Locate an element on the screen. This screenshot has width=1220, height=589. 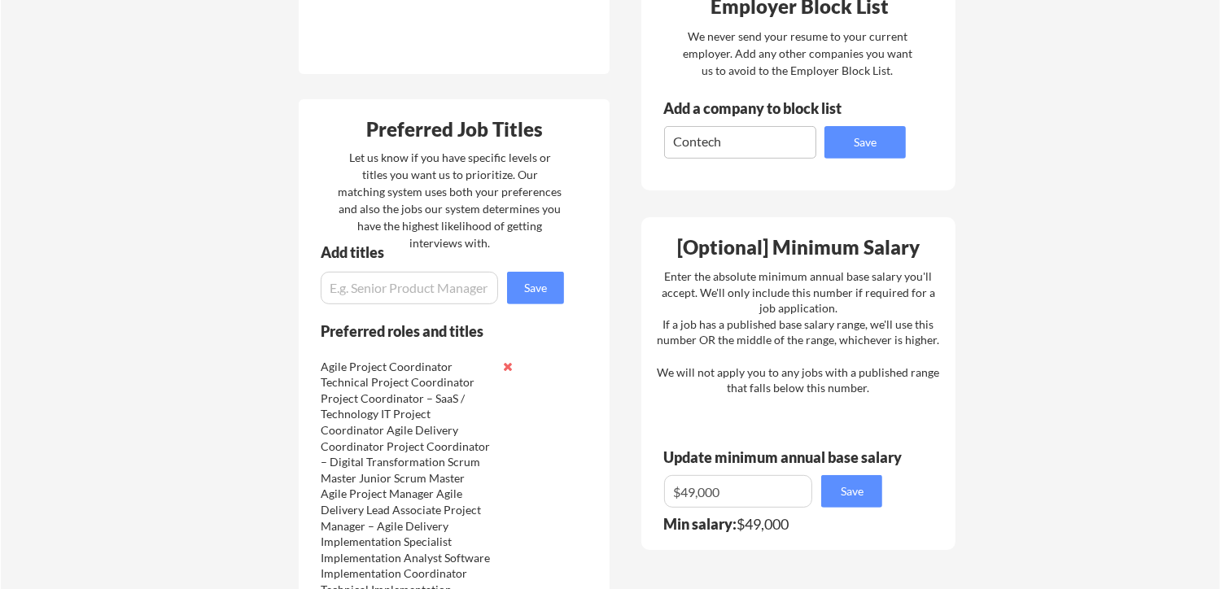
div: Let us know if you have specific levels or titles you want us to prioritize. Our matching system ... is located at coordinates (449, 200).